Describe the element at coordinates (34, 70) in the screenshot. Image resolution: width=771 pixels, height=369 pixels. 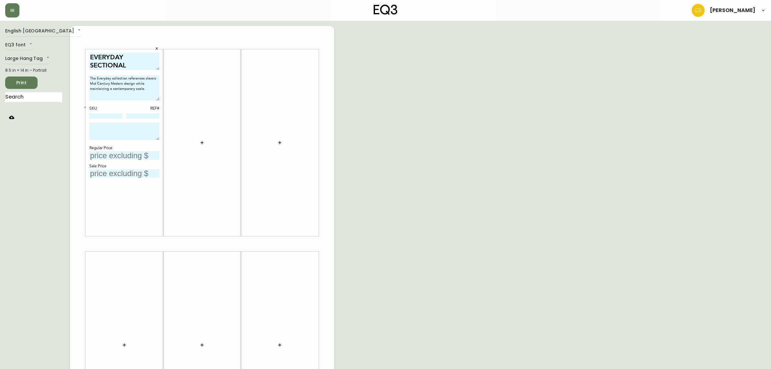
I see `div: 8.5 in × 14 in – Portrait` at that location.